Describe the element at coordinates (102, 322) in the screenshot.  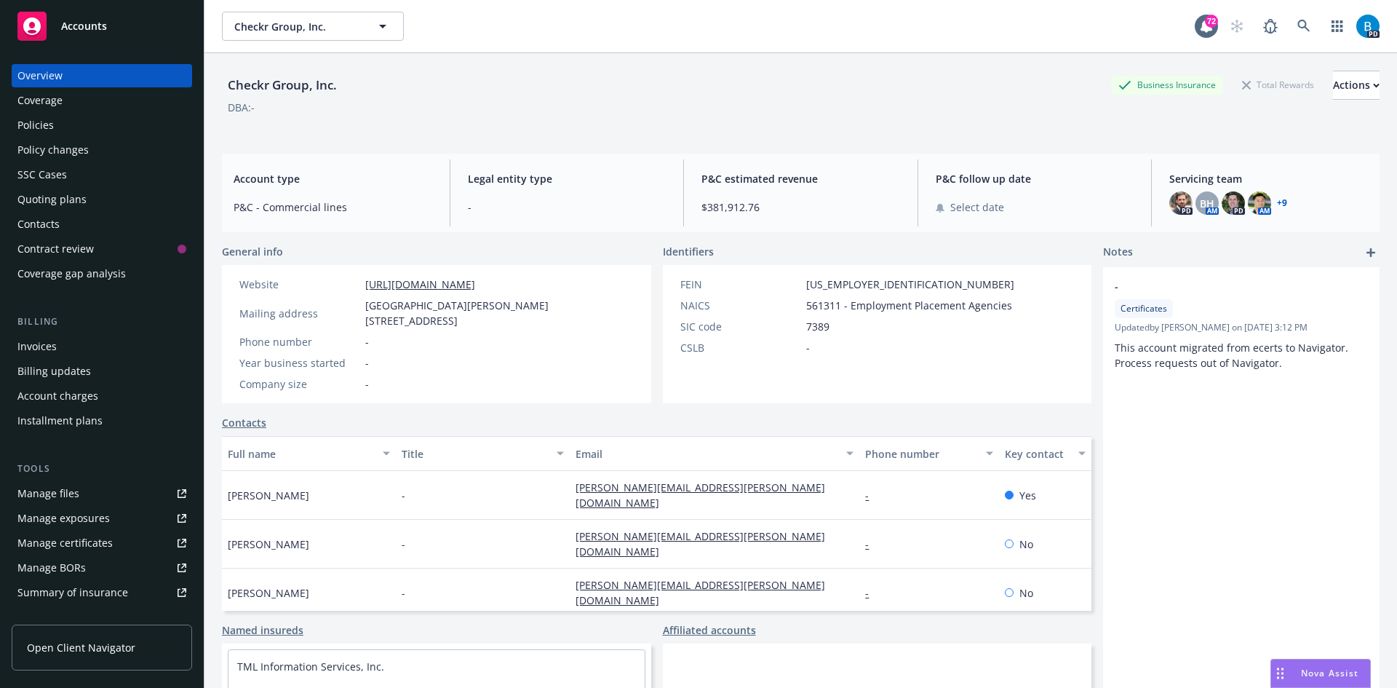
I see `div: Billing` at that location.